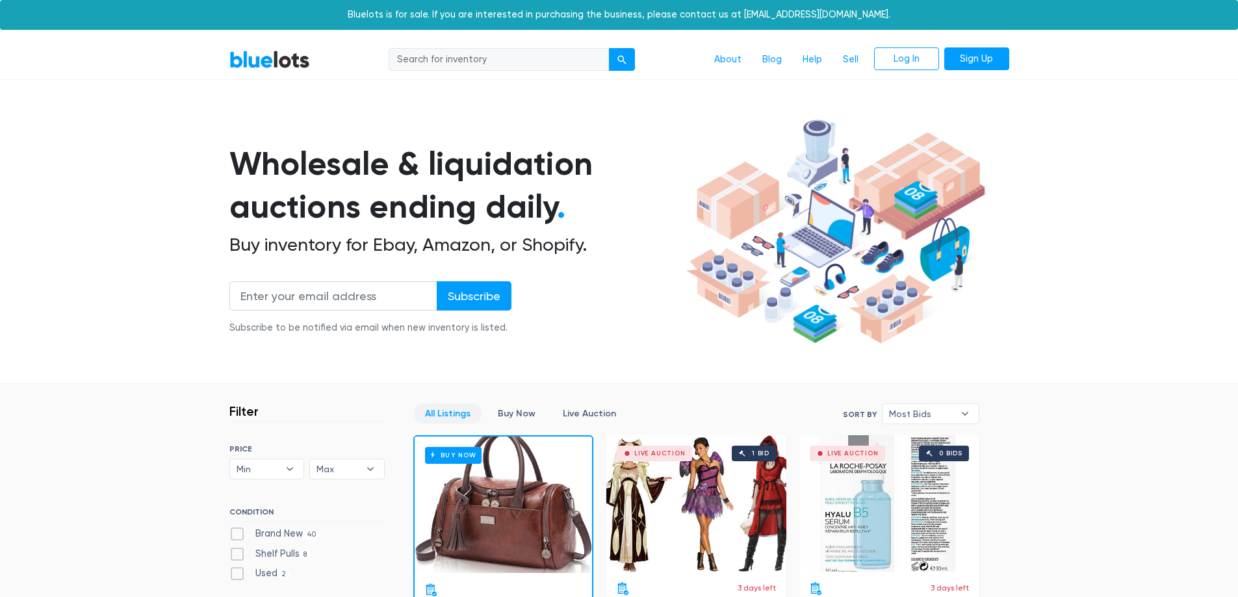 This screenshot has width=1238, height=597. I want to click on div: 0 bids, so click(951, 454).